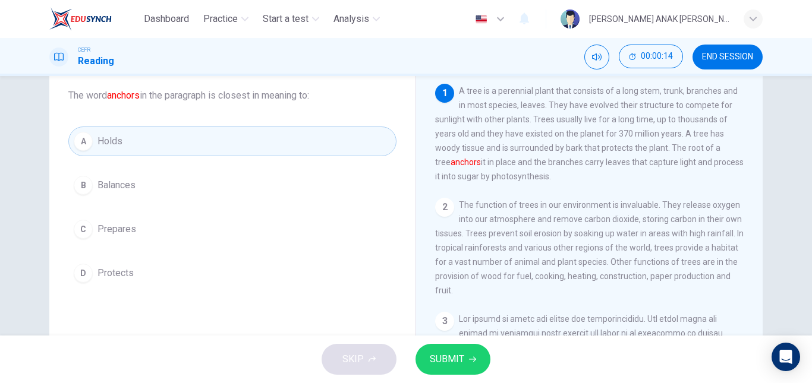  Describe the element at coordinates (445, 93) in the screenshot. I see `div: 1` at that location.